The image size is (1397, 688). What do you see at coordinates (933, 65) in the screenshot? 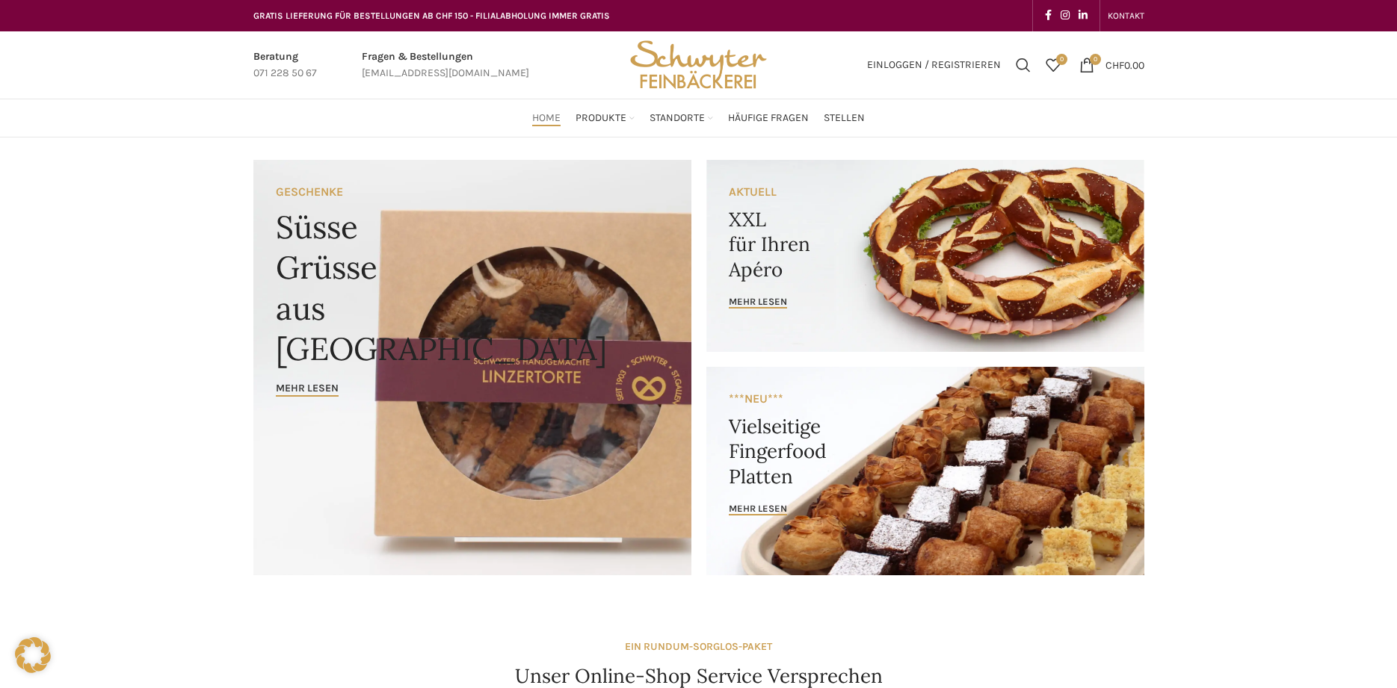
I see `a: Einloggen / Registrieren` at bounding box center [933, 65].